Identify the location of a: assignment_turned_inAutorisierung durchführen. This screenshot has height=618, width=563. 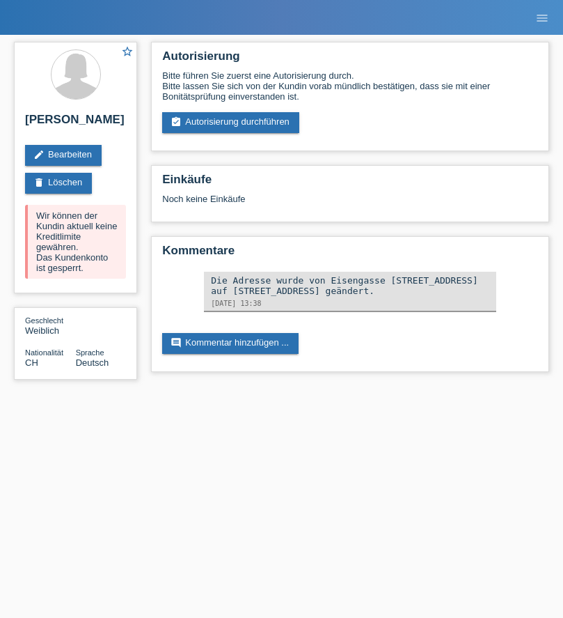
(231, 123).